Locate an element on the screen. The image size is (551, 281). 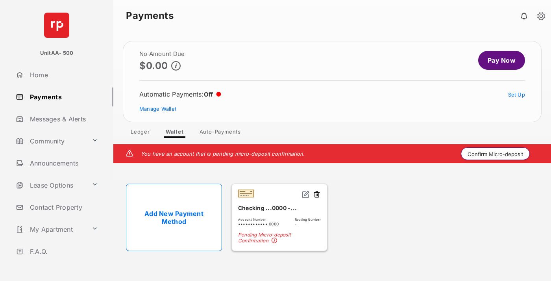
strong: Payments is located at coordinates (150, 16).